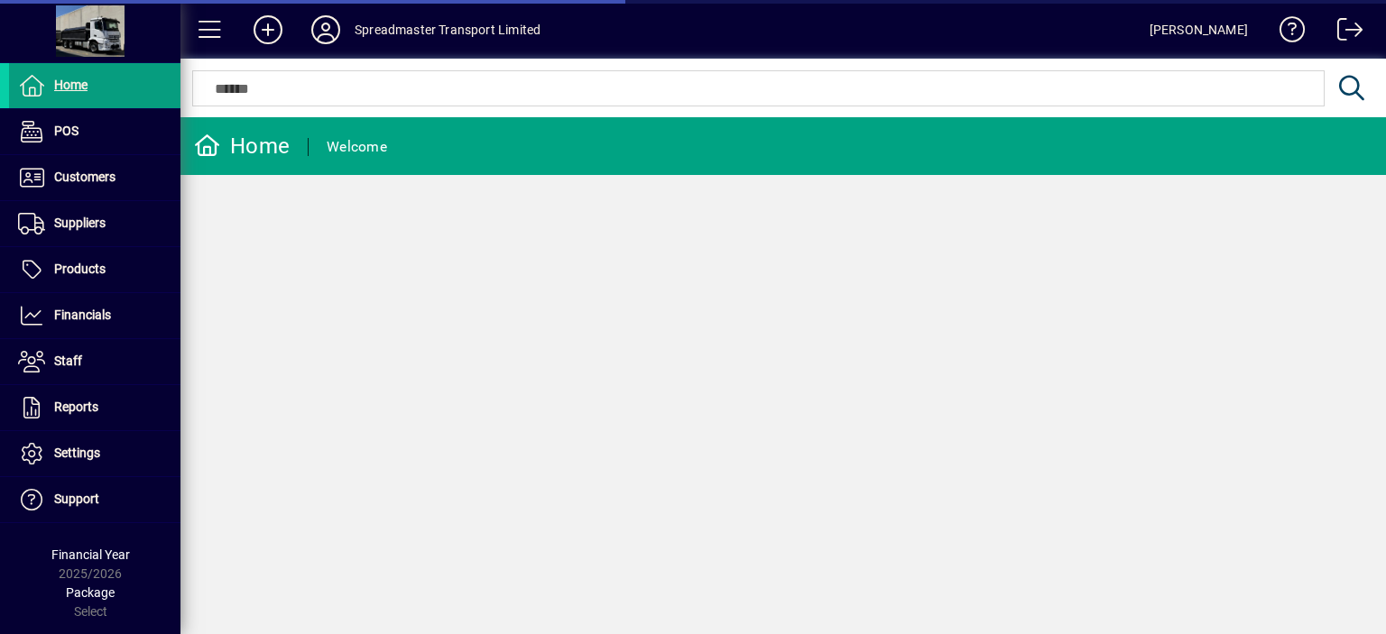 The width and height of the screenshot is (1386, 634). Describe the element at coordinates (95, 178) in the screenshot. I see `a: Customers` at that location.